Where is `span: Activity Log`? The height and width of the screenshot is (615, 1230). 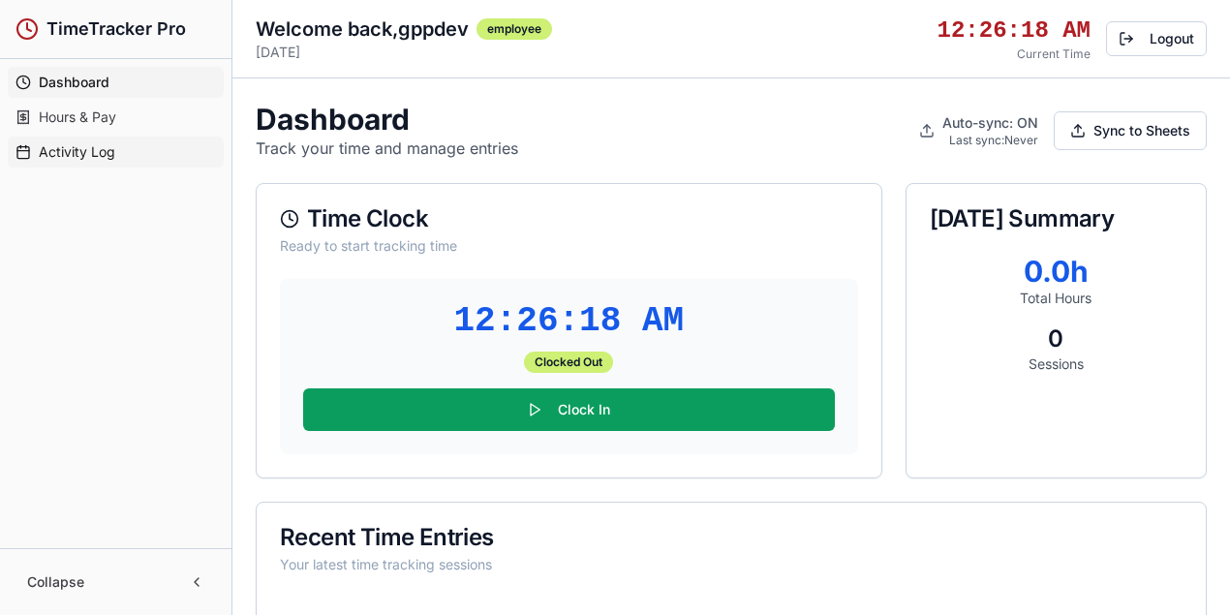 span: Activity Log is located at coordinates (77, 152).